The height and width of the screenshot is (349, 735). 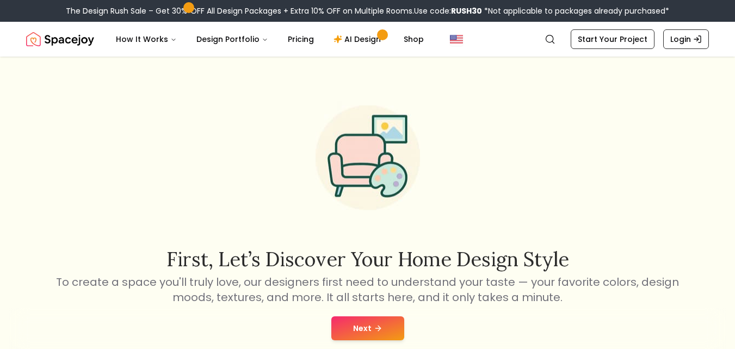 What do you see at coordinates (368, 259) in the screenshot?
I see `h2: First, let’s discover your home design style` at bounding box center [368, 259].